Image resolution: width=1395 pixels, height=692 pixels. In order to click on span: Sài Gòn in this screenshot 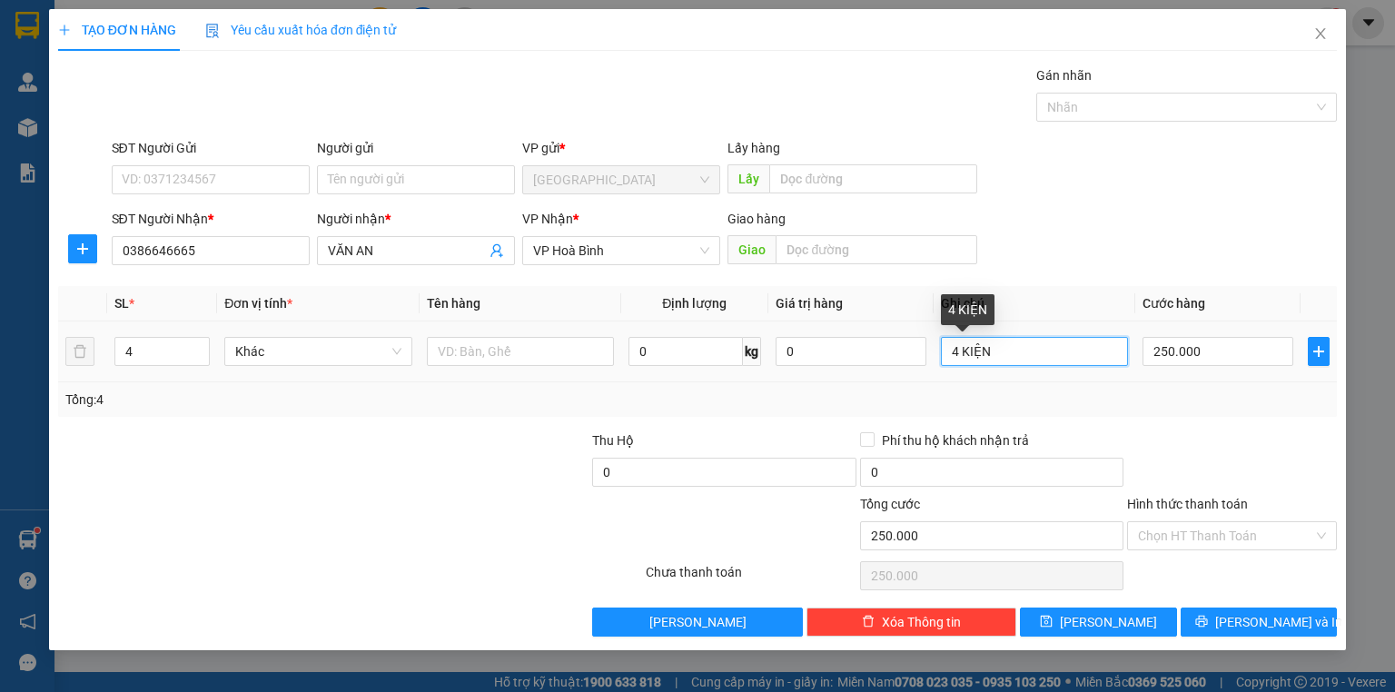, I will do `click(621, 180)`.